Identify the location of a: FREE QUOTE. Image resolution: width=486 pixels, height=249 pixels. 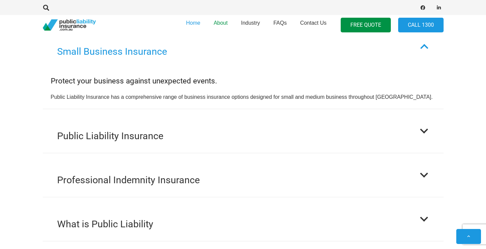
(366, 25).